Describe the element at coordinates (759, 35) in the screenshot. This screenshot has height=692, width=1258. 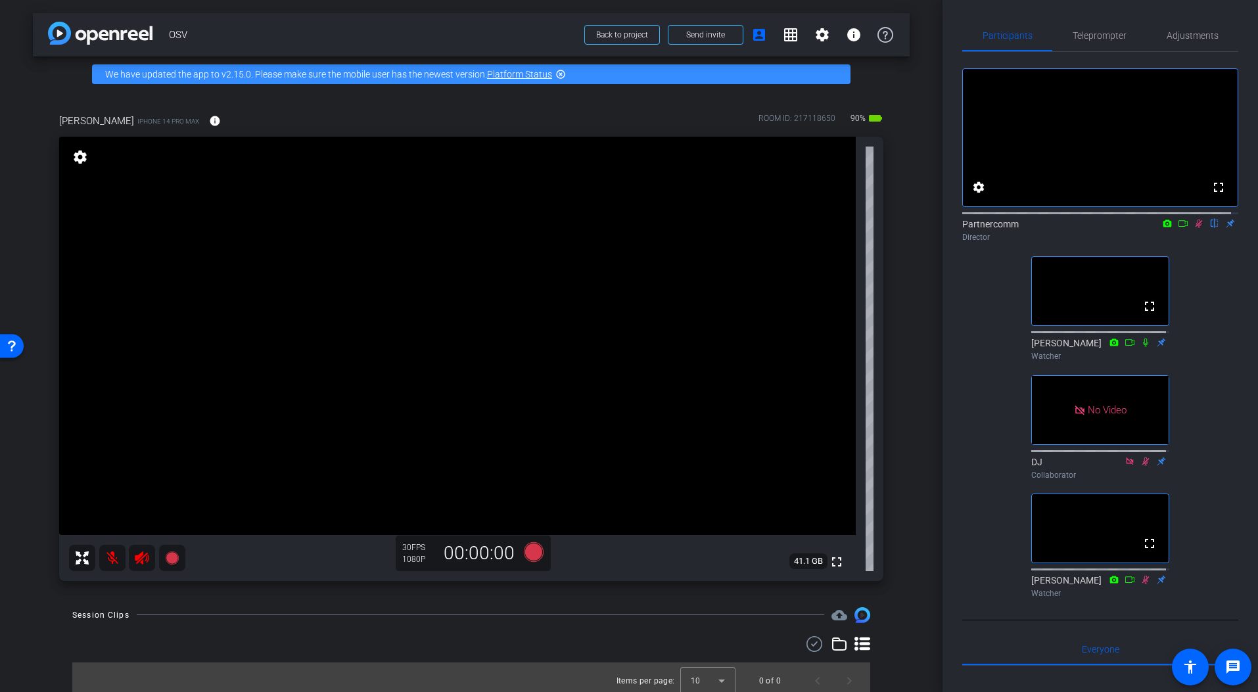
I see `mat-icon: account_box` at that location.